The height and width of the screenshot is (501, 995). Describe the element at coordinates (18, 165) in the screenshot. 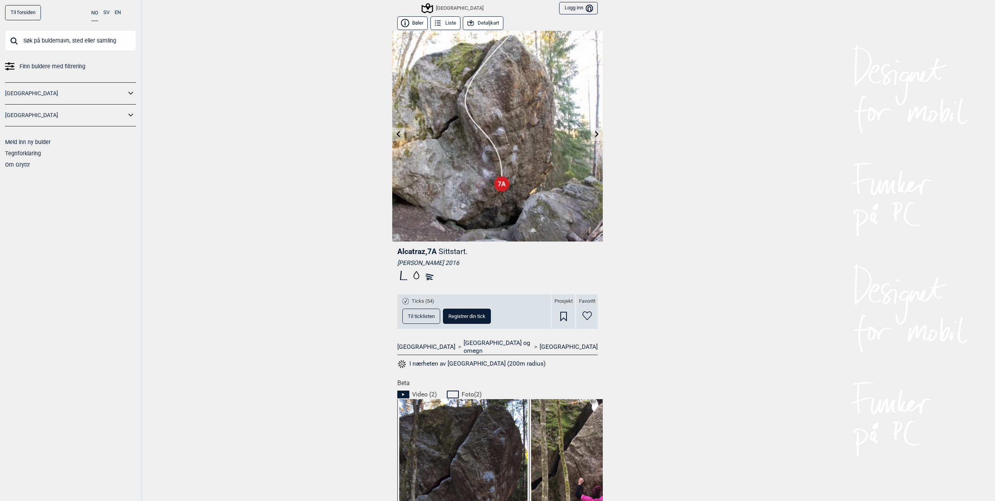

I see `a: Om Gryttr` at that location.